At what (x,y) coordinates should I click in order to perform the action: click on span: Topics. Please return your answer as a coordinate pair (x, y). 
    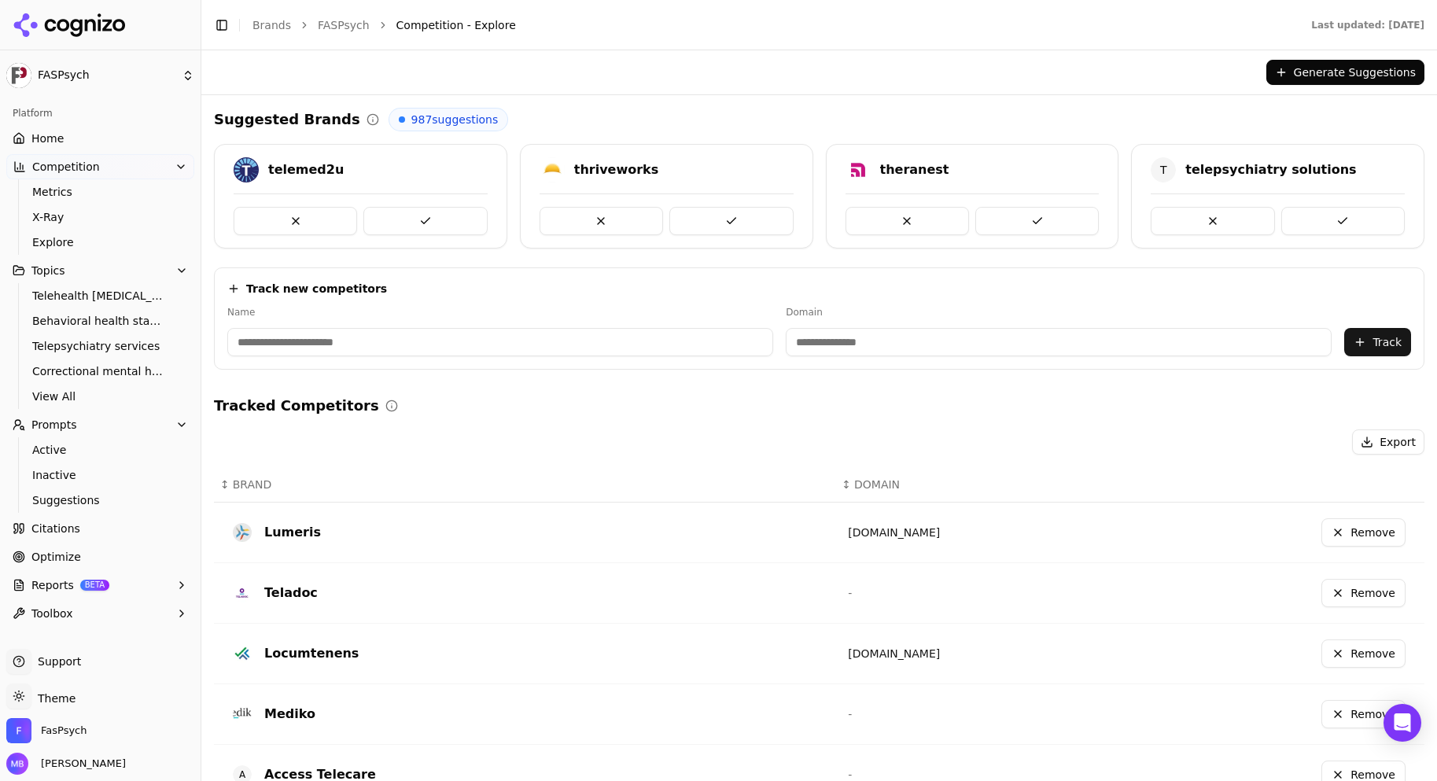
    Looking at the image, I should click on (48, 271).